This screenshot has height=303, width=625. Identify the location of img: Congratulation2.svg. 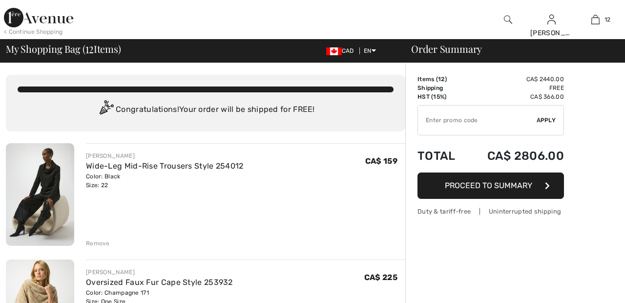
(106, 110).